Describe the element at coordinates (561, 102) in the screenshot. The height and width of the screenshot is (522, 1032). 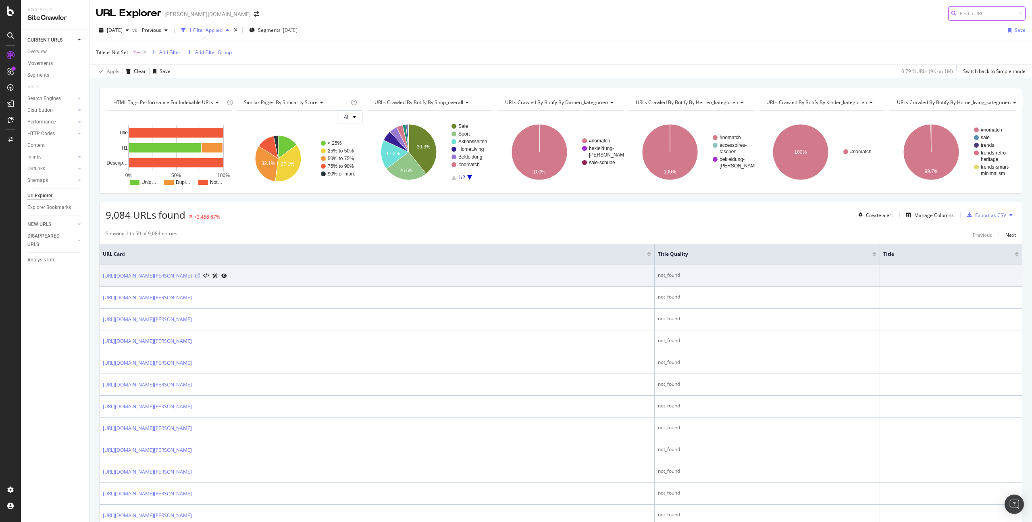
I see `h4: URLs Crawled By Botify By damen_kategorien` at that location.